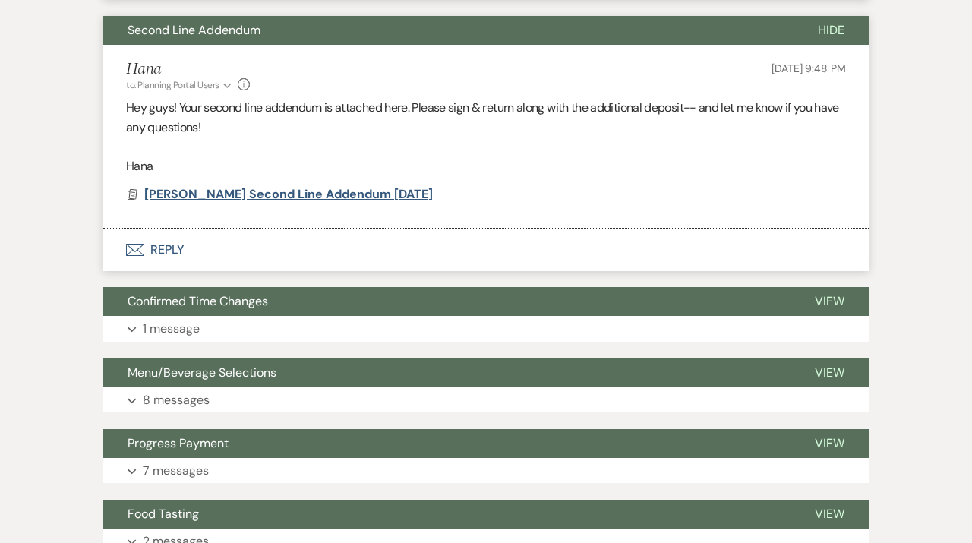 This screenshot has width=972, height=543. Describe the element at coordinates (447, 302) in the screenshot. I see `button: Confirmed Time Changes` at that location.